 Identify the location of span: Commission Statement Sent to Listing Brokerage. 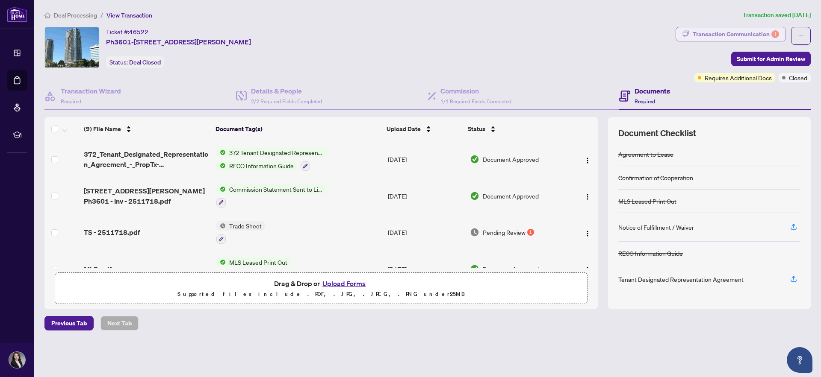
(276, 189).